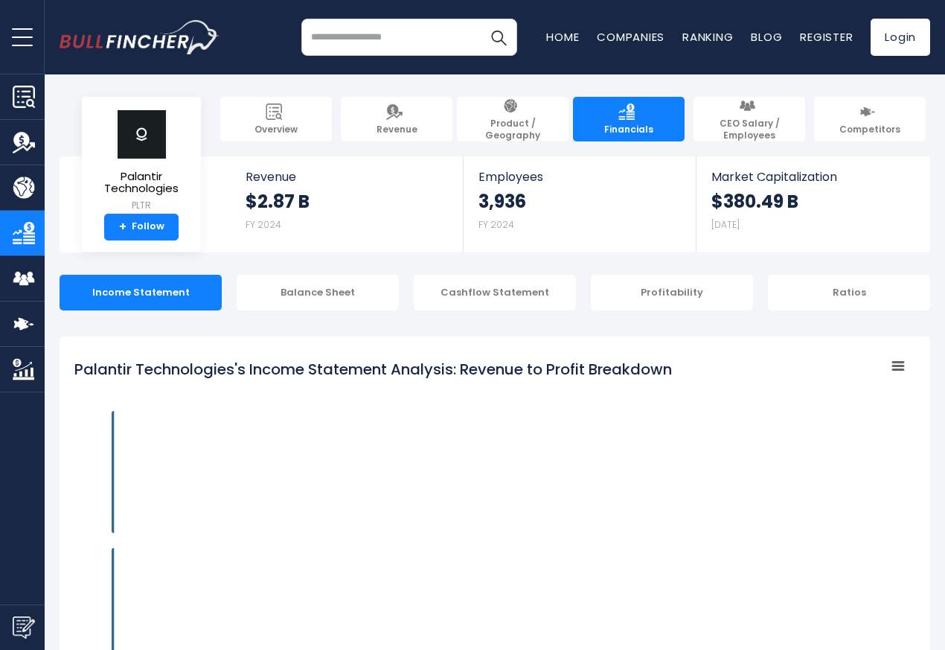 The height and width of the screenshot is (650, 945). What do you see at coordinates (826, 36) in the screenshot?
I see `a: Register` at bounding box center [826, 36].